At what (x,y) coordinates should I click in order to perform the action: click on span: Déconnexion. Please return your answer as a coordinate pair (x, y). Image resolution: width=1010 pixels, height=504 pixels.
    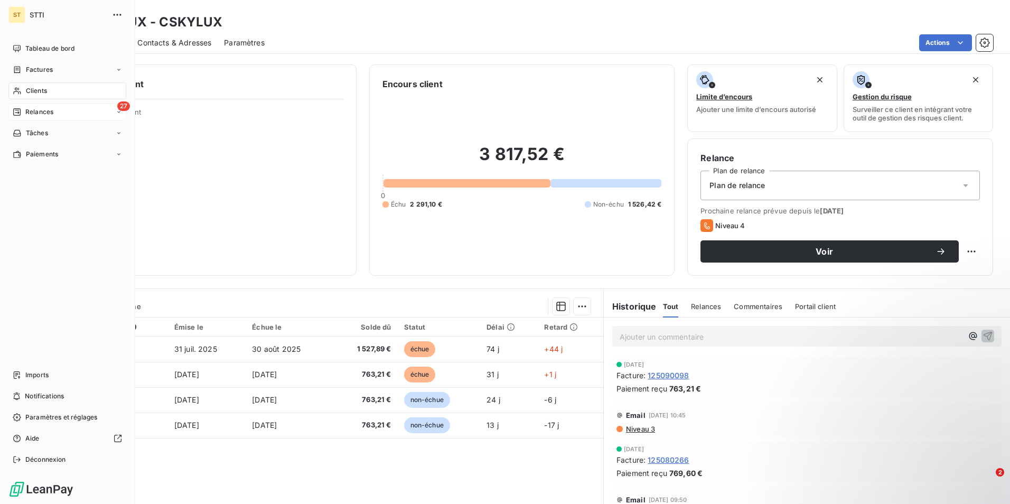
    Looking at the image, I should click on (45, 460).